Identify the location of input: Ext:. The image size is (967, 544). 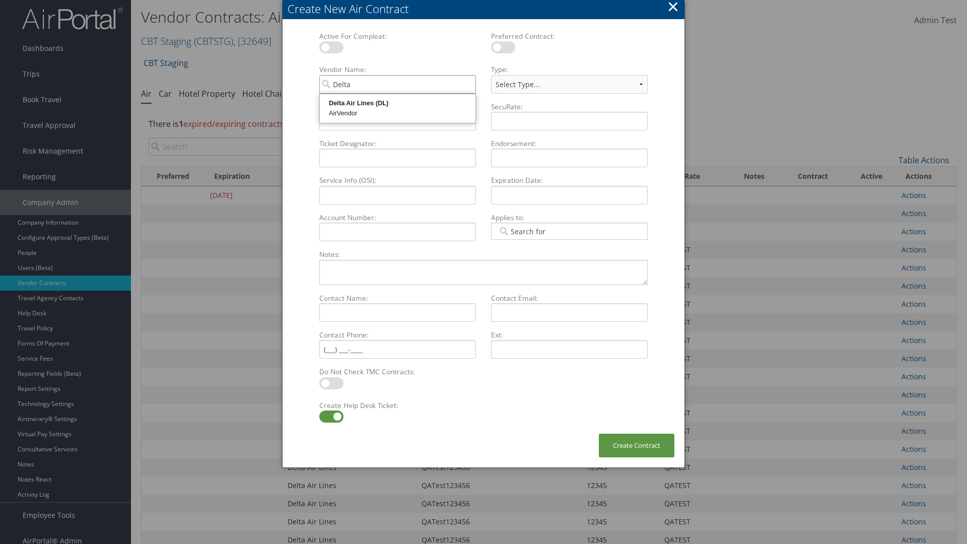
(569, 349).